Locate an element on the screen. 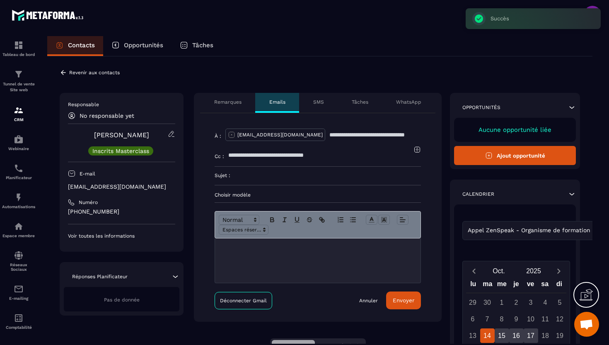  div: 8 is located at coordinates (502, 319).